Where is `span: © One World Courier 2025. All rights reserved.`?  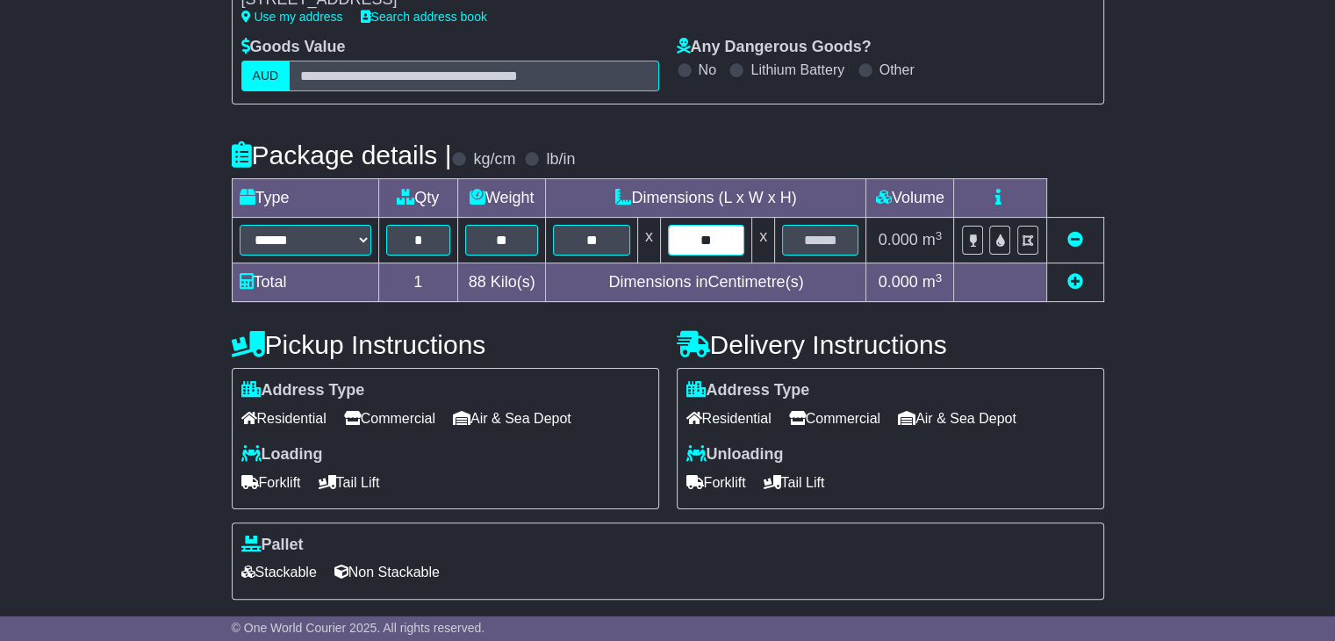
span: © One World Courier 2025. All rights reserved. is located at coordinates (358, 628).